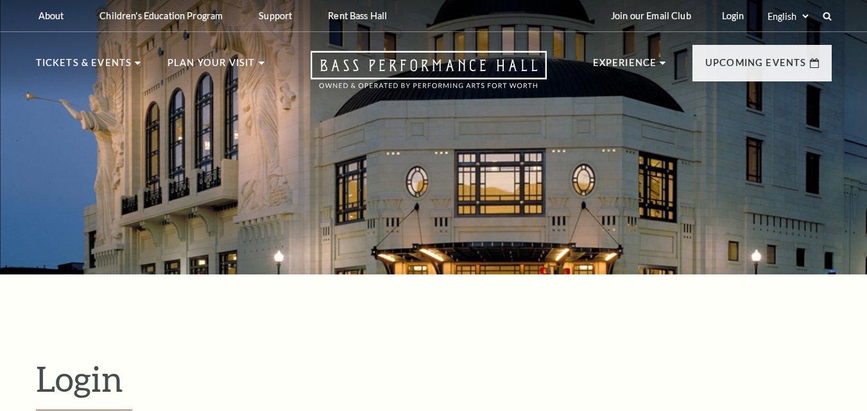 The image size is (867, 411). I want to click on p: About, so click(51, 15).